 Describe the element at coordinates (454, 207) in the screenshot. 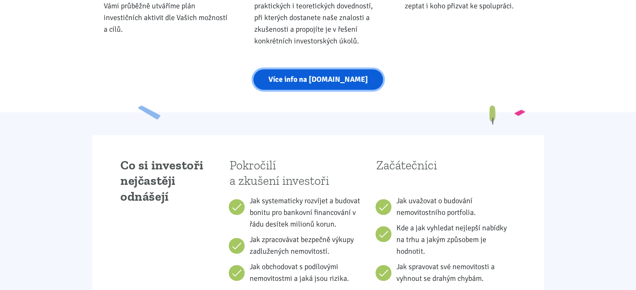

I see `li: Jak uvažovat o budování nemovitostního portfolia.` at that location.